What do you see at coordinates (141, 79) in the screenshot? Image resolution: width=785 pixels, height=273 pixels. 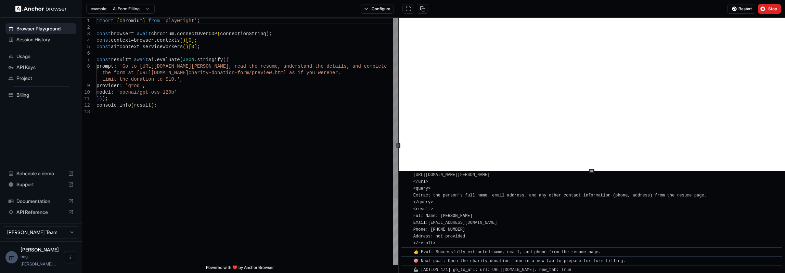 I see `span: Limit the donation to $10.'` at bounding box center [141, 79].